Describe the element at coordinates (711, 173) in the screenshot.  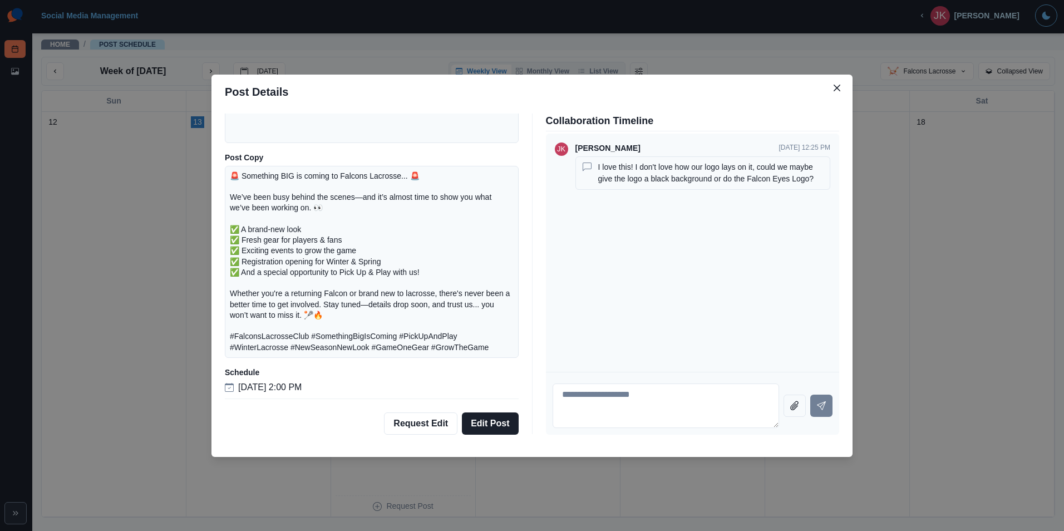
I see `p: I love this! I don't love how our logo lays on it, could we maybe give the logo a black backgroun...` at that location.